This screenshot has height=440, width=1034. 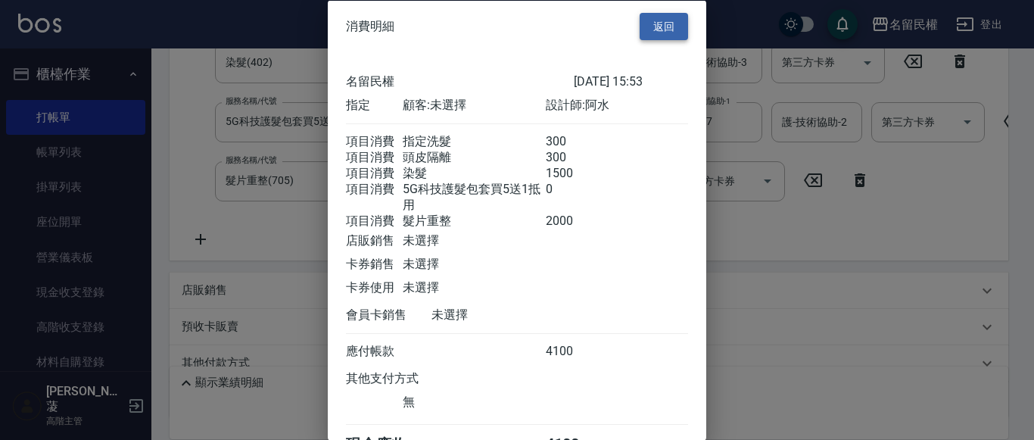 I want to click on div: 店販銷售, so click(x=374, y=241).